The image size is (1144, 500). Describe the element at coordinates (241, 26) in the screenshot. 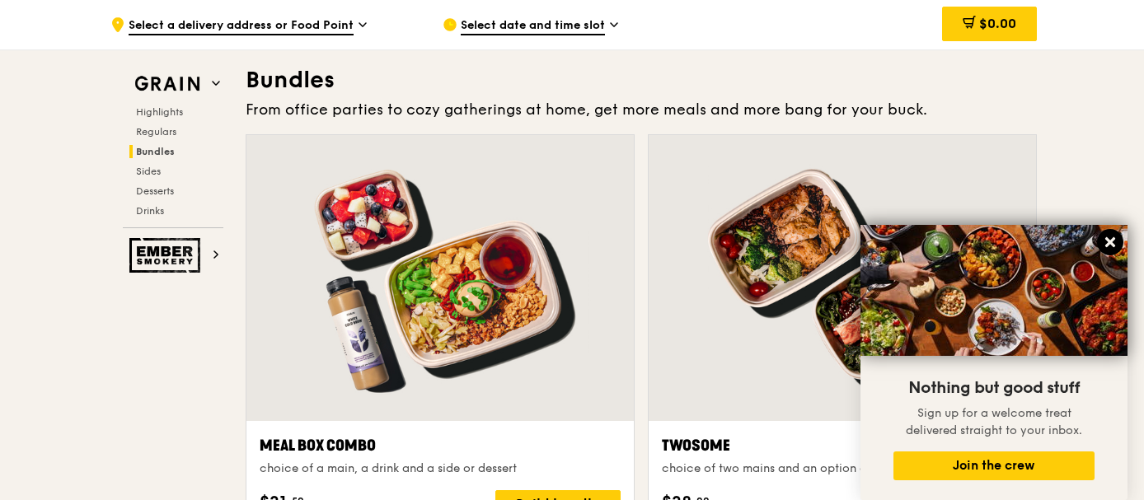

I see `span: Select a delivery address or Food Point` at that location.